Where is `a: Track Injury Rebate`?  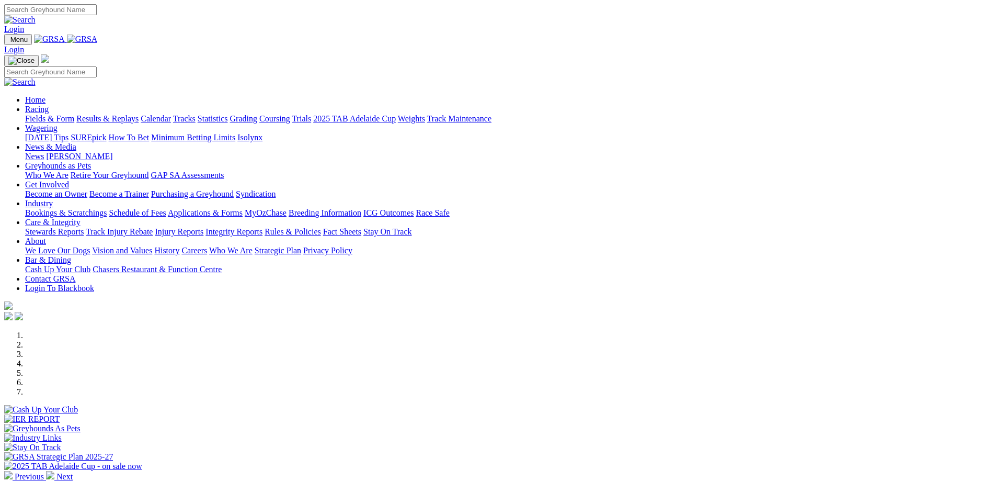
a: Track Injury Rebate is located at coordinates (119, 231).